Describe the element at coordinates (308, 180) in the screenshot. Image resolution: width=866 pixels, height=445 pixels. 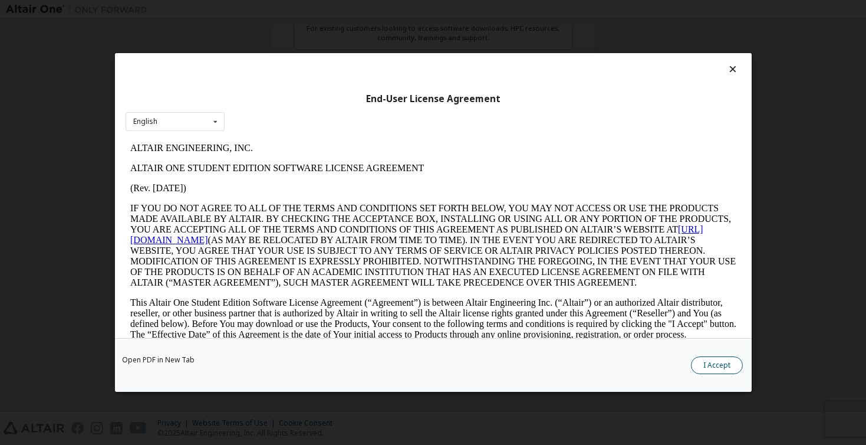
I see `p: This Altair One Student Edition Software License Agreement (“Agreement”) is between Altair Engine...` at that location.